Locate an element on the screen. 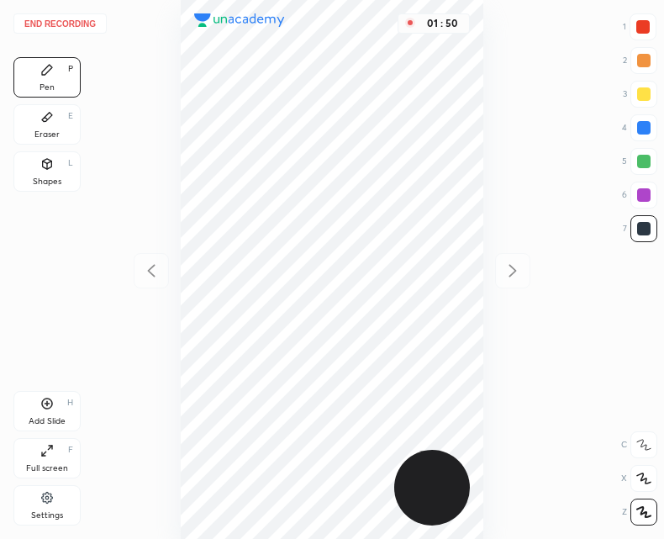  div: 4 is located at coordinates (640, 128).